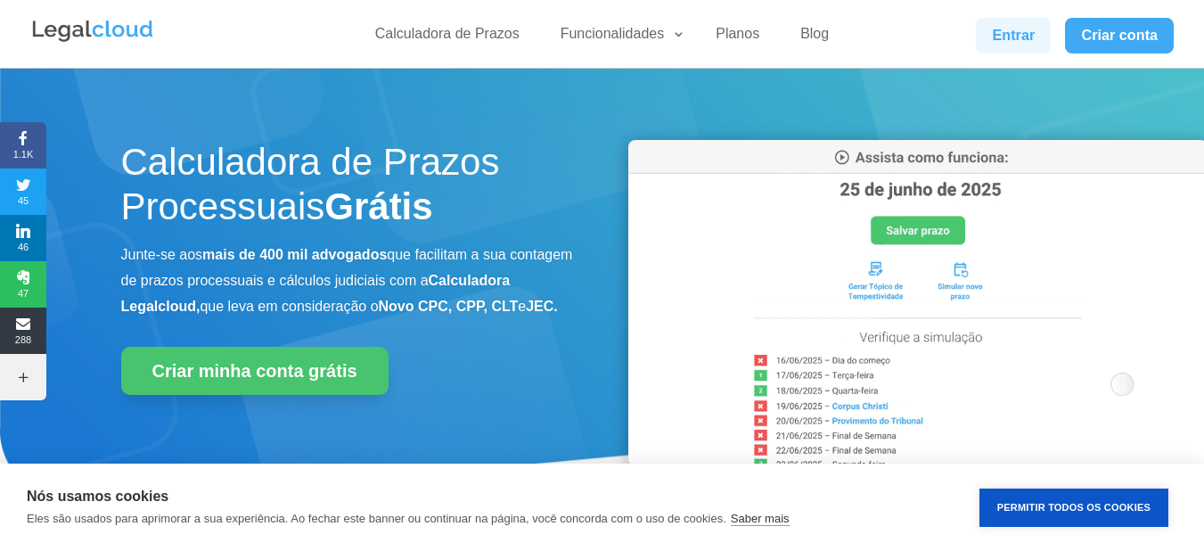  I want to click on a: Entrar, so click(1013, 36).